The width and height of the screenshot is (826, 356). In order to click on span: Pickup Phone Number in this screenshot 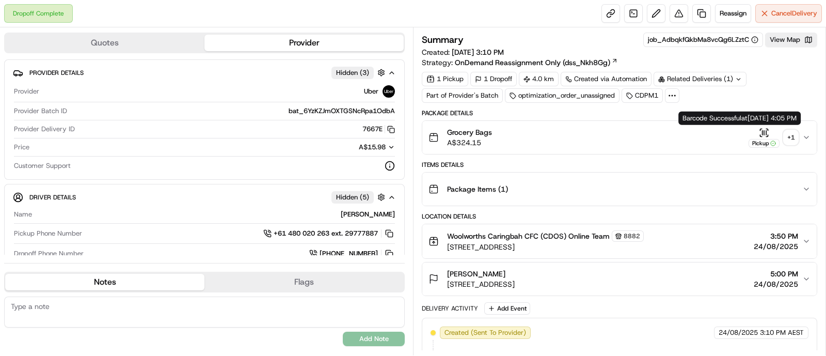, I will do `click(48, 233)`.